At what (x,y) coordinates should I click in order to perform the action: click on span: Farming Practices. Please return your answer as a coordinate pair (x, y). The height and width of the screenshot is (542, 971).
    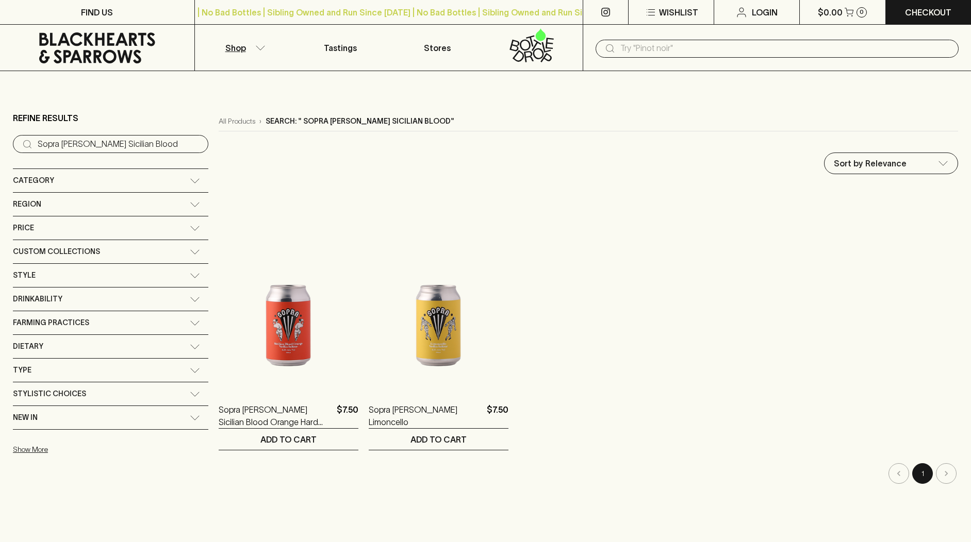
    Looking at the image, I should click on (51, 323).